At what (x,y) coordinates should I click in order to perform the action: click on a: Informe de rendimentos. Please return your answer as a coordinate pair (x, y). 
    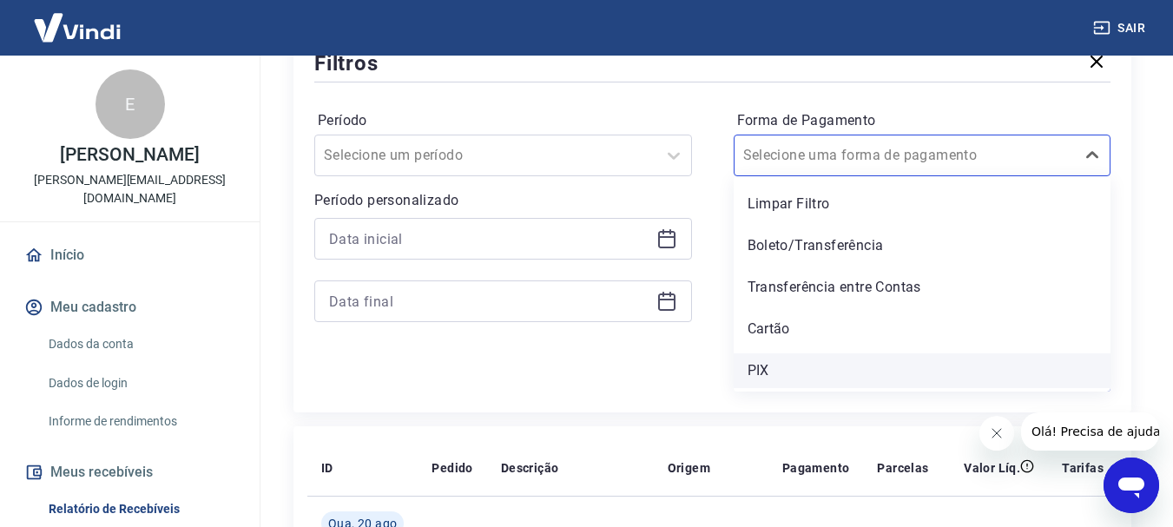
    Looking at the image, I should click on (140, 421).